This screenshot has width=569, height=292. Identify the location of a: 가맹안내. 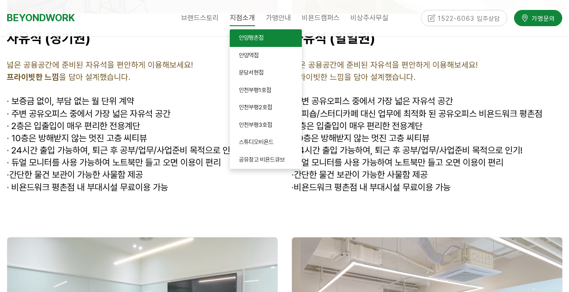
(279, 18).